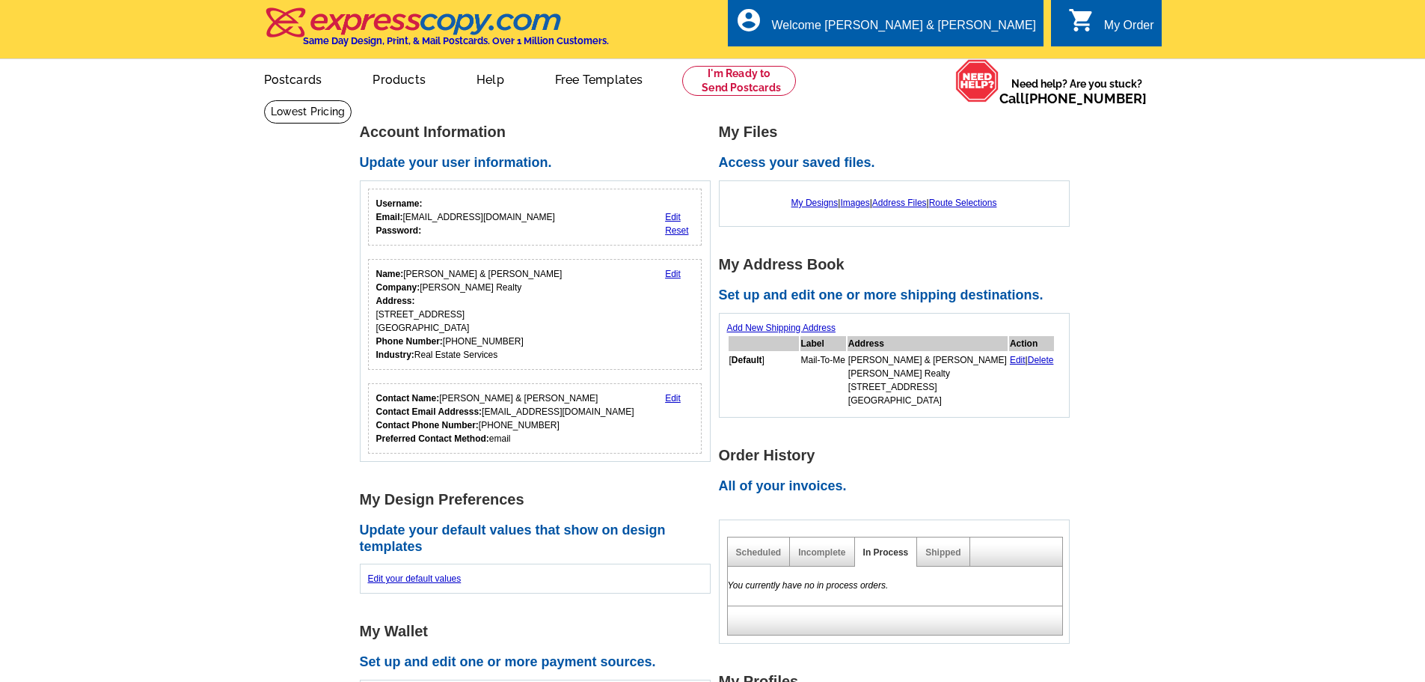 The image size is (1425, 682). Describe the element at coordinates (1129, 29) in the screenshot. I see `div: My Order` at that location.